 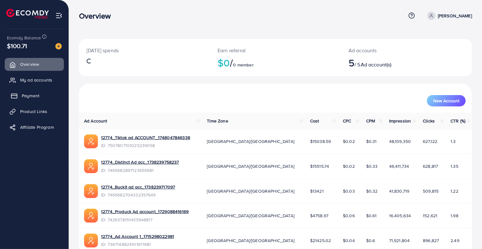 I want to click on a: logo, so click(x=27, y=14).